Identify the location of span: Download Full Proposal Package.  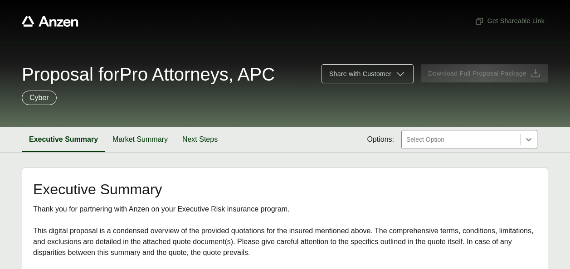
(477, 73).